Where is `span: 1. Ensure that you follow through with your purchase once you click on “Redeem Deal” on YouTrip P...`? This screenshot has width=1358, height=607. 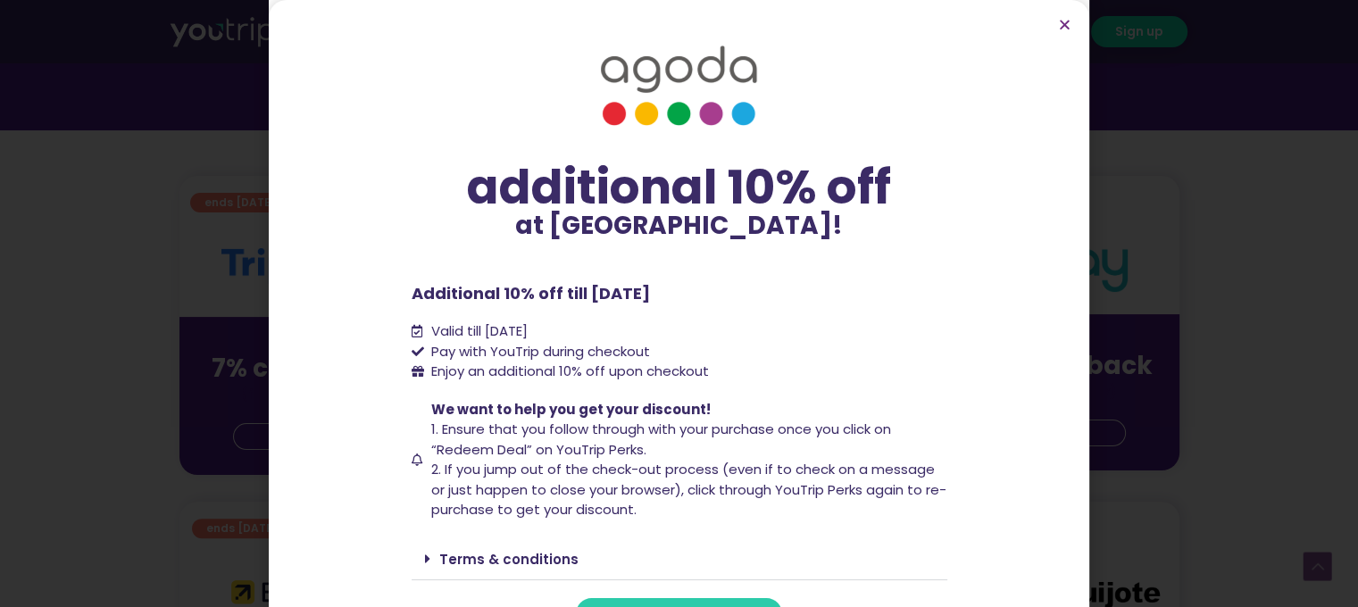
span: 1. Ensure that you follow through with your purchase once you click on “Redeem Deal” on YouTrip P... is located at coordinates (661, 439).